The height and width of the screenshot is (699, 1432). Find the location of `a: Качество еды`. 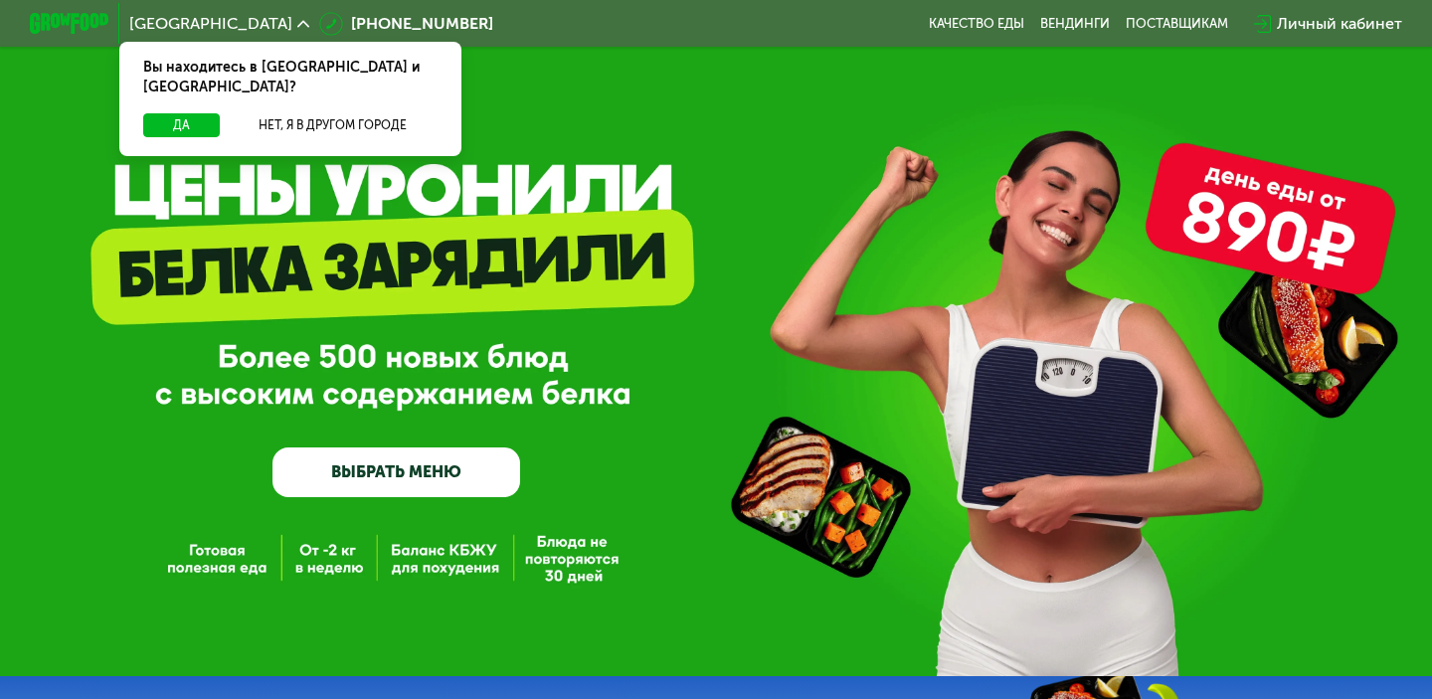

a: Качество еды is located at coordinates (976, 24).